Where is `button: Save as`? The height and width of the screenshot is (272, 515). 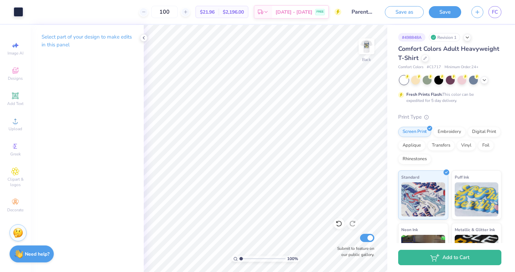
button: Save as is located at coordinates (404, 12).